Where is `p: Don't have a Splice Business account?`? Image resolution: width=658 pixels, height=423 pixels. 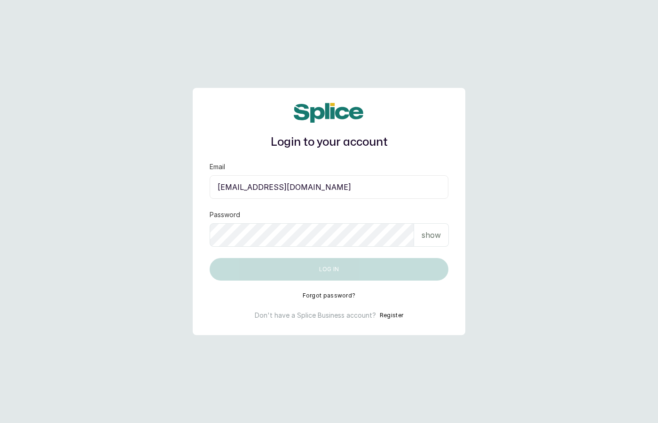
p: Don't have a Splice Business account? is located at coordinates (315, 315).